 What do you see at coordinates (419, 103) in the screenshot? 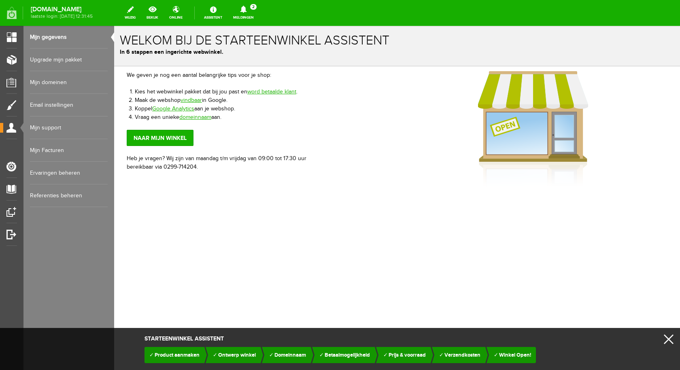
I see `img: house.png` at bounding box center [419, 103].